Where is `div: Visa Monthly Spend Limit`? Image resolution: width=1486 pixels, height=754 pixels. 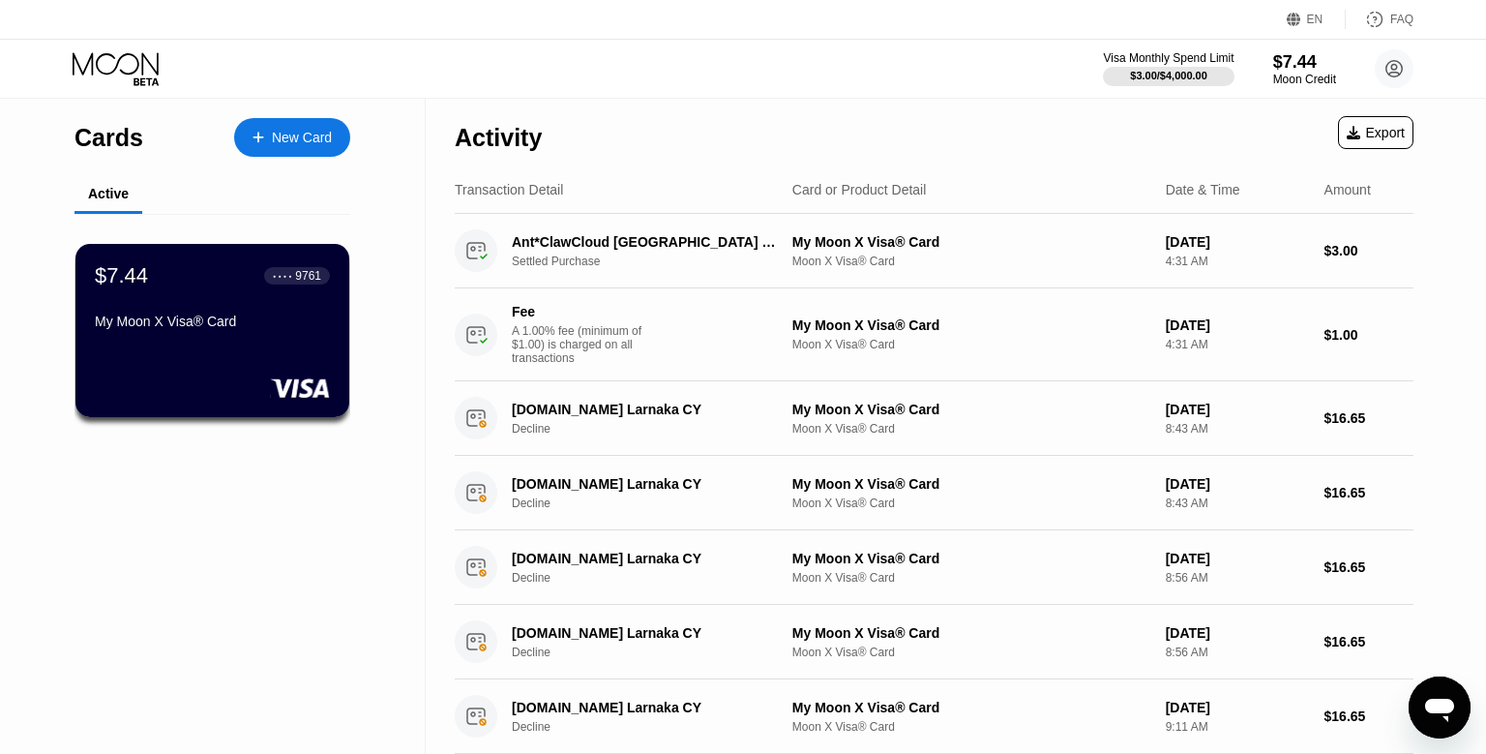
div: Visa Monthly Spend Limit is located at coordinates (1168, 58).